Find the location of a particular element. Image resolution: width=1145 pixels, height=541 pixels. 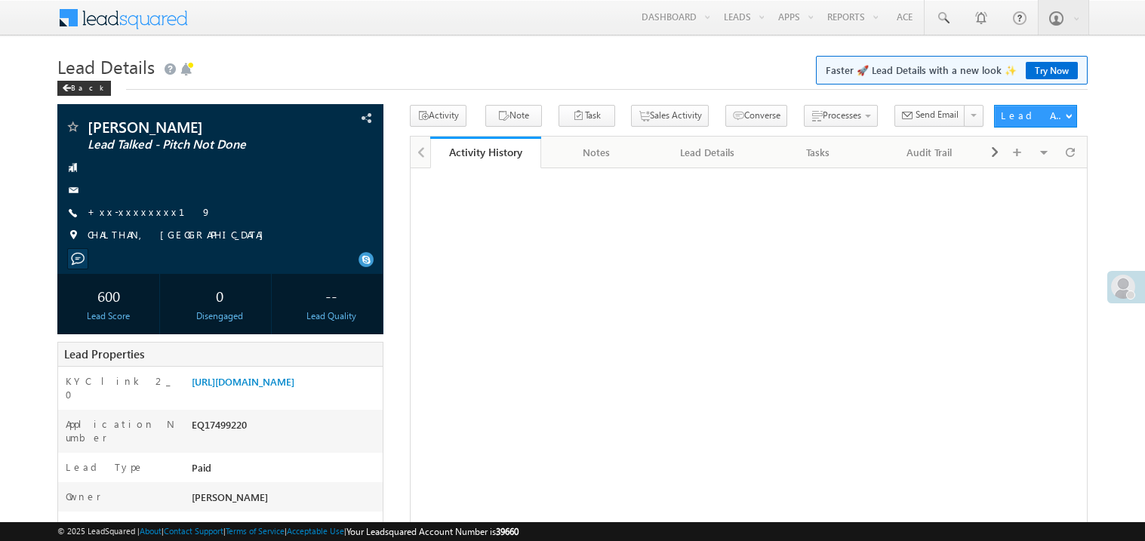

button: Note is located at coordinates (513, 115).